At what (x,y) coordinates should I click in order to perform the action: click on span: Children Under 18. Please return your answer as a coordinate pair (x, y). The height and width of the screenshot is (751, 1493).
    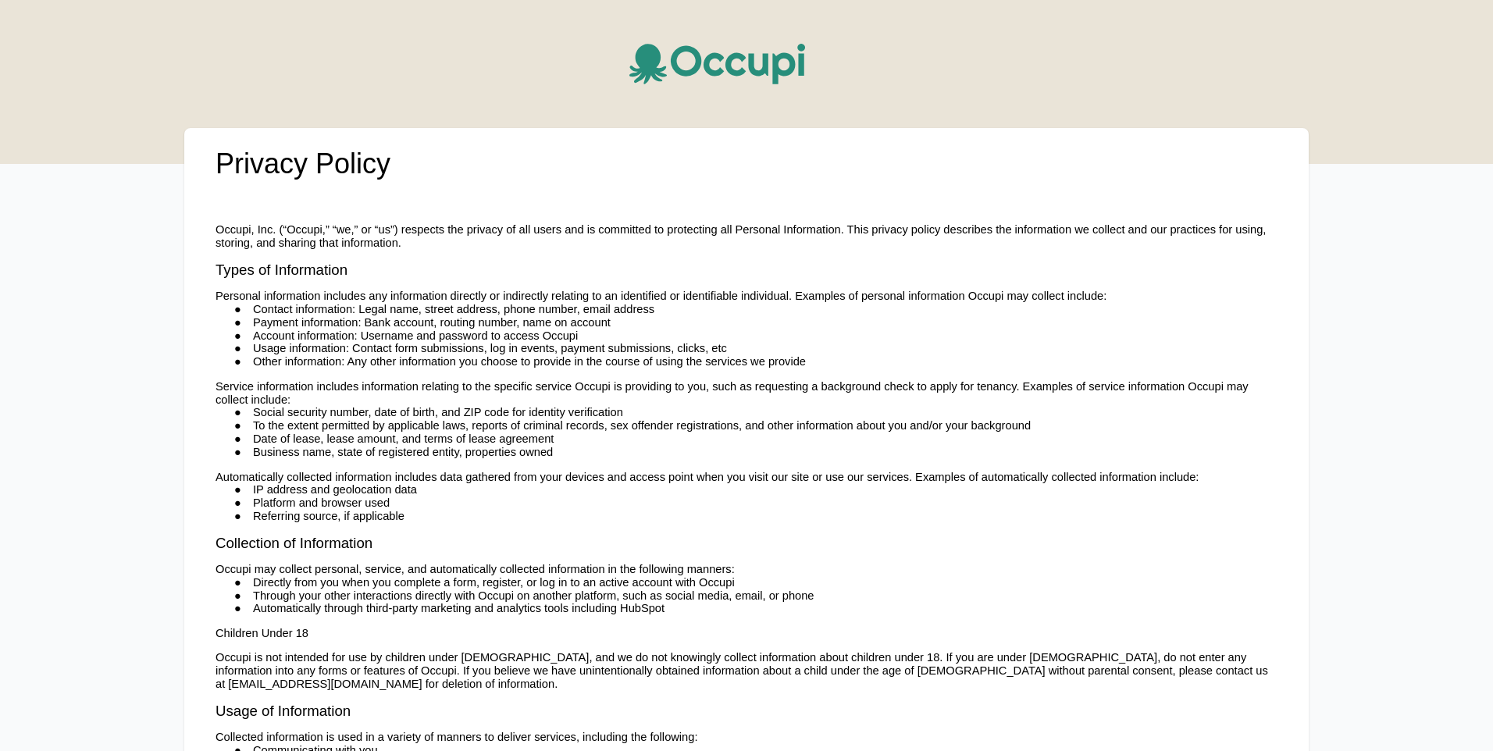
    Looking at the image, I should click on (262, 633).